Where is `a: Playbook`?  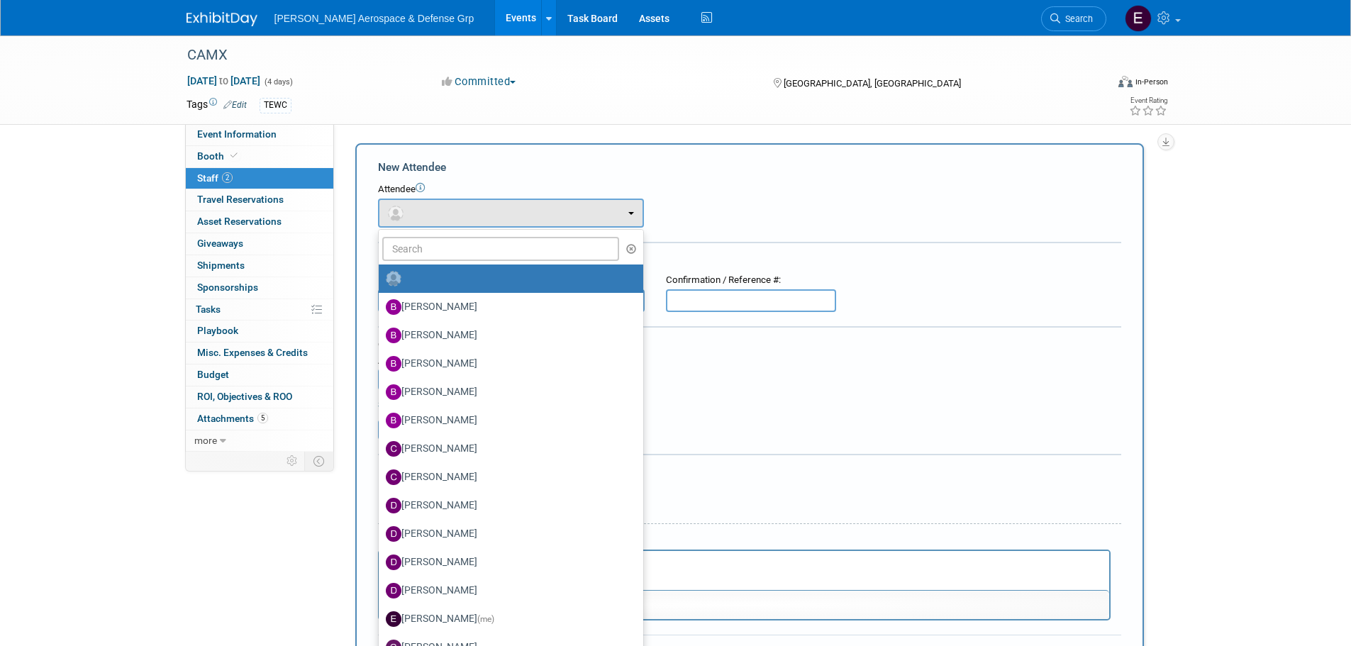
a: Playbook is located at coordinates (260, 331).